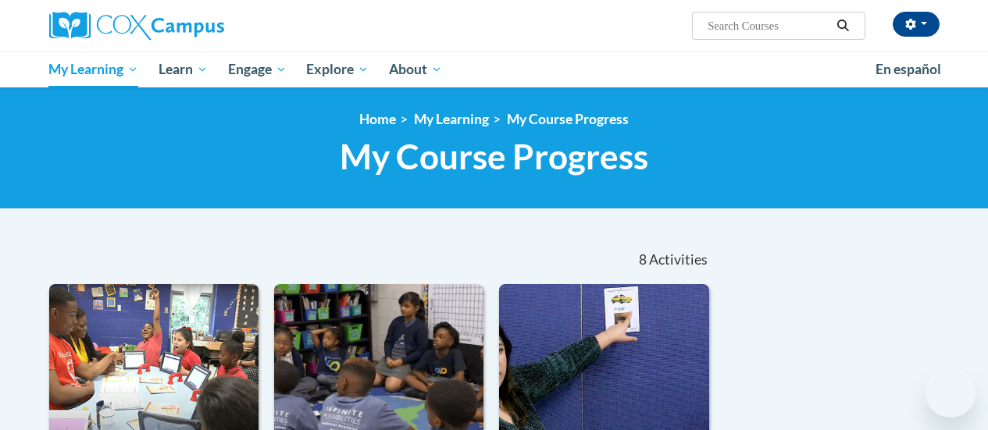 Image resolution: width=988 pixels, height=430 pixels. I want to click on a: About, so click(416, 70).